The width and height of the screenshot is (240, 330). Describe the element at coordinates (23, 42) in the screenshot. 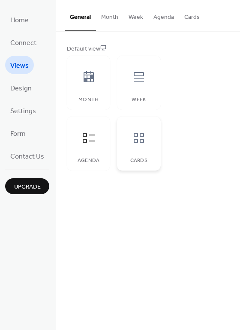

I see `a: Connect` at that location.